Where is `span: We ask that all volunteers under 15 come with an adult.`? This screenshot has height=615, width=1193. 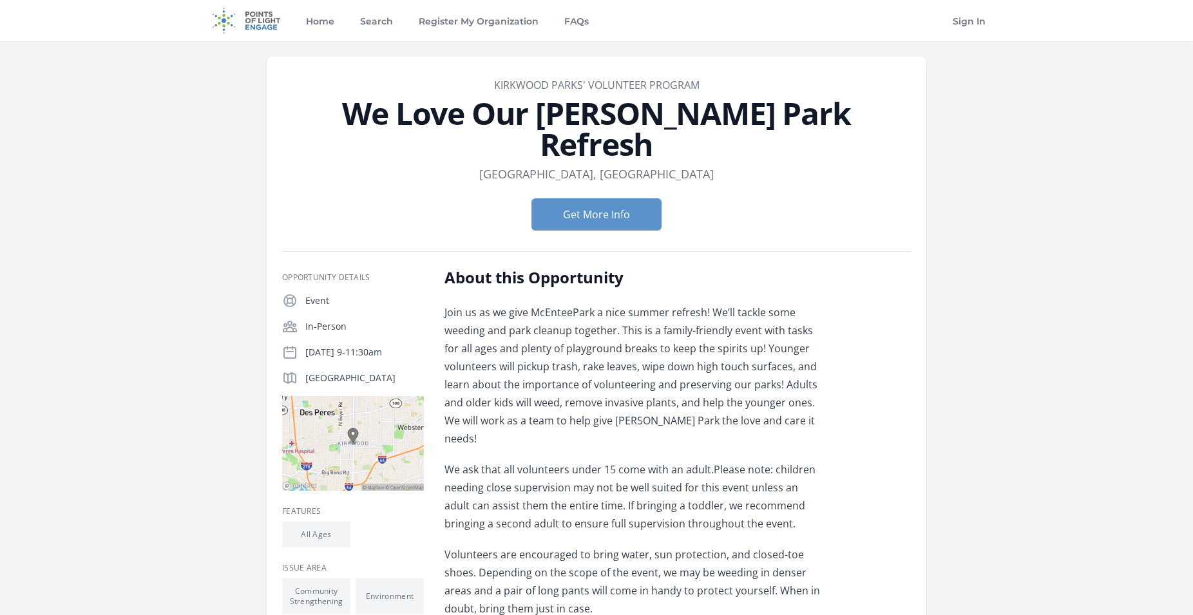 span: We ask that all volunteers under 15 come with an adult. is located at coordinates (579, 470).